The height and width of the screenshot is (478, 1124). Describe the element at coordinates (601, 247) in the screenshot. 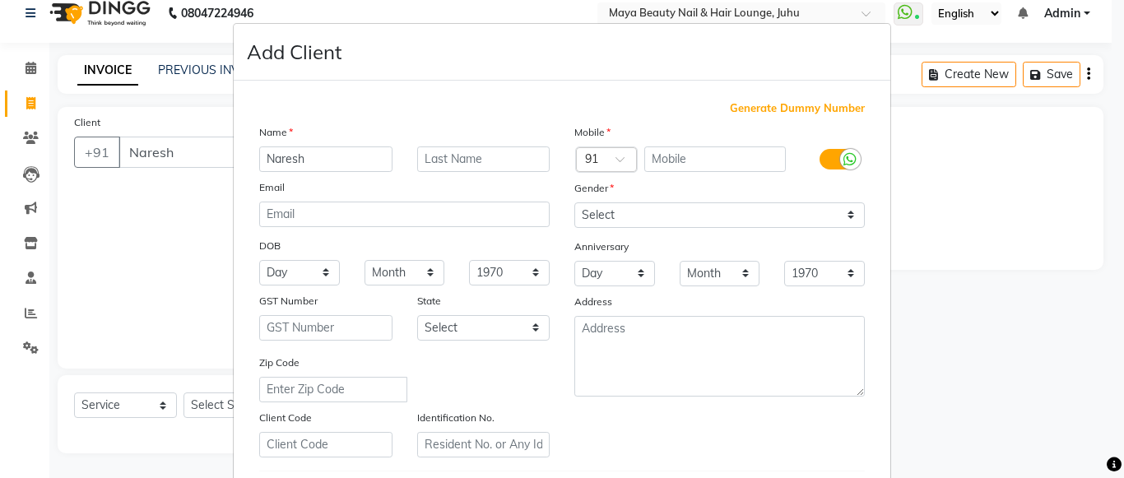

I see `label: Anniversary` at that location.